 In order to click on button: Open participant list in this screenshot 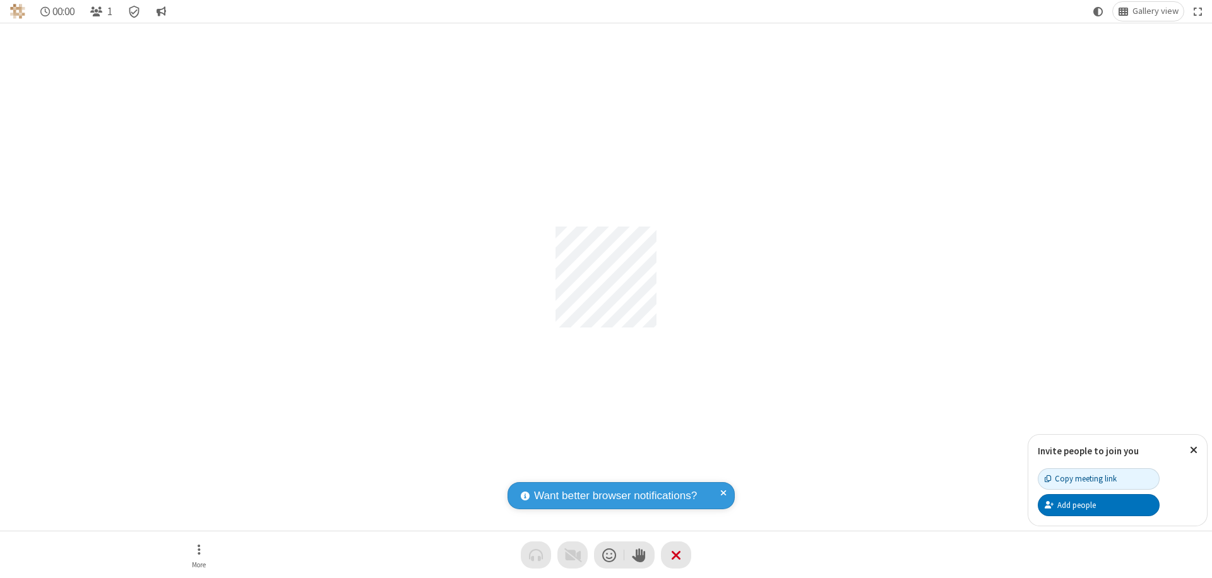, I will do `click(101, 11)`.